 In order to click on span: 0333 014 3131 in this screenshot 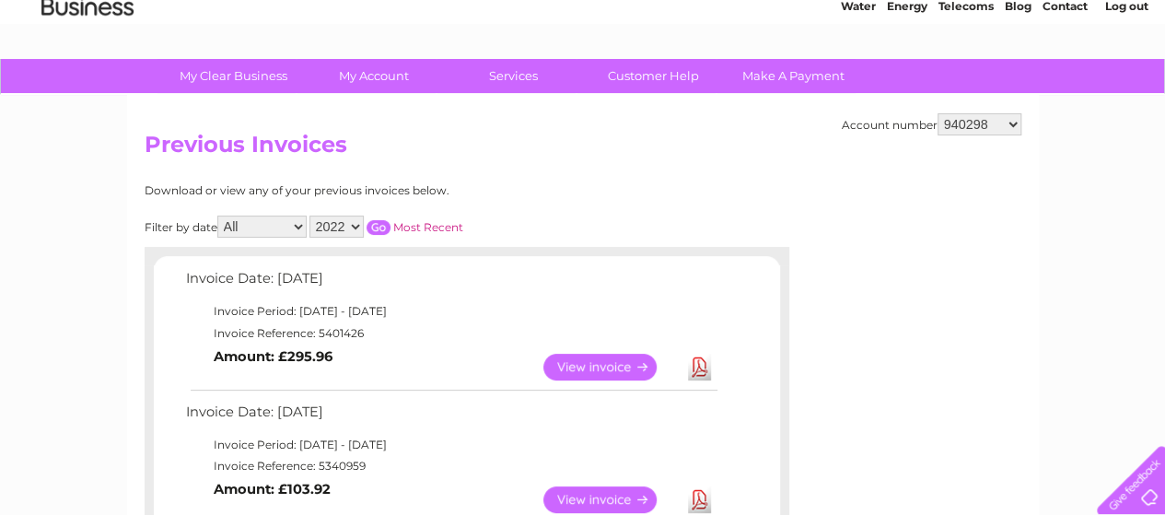, I will do `click(881, 20)`.